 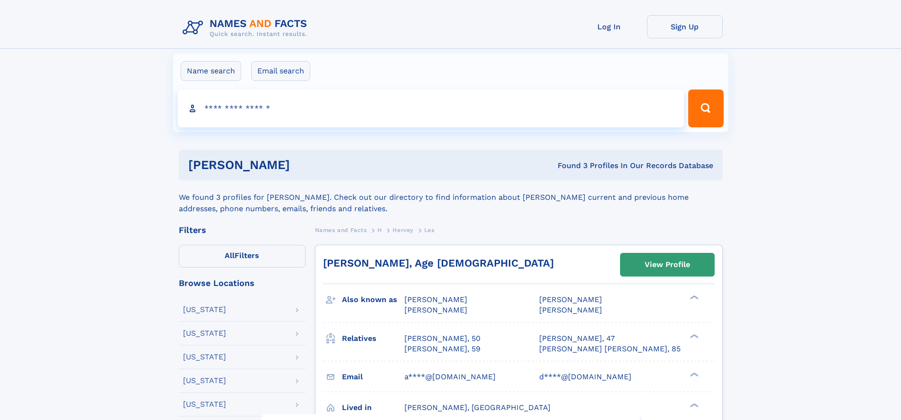 What do you see at coordinates (380, 230) in the screenshot?
I see `span: H` at bounding box center [380, 230].